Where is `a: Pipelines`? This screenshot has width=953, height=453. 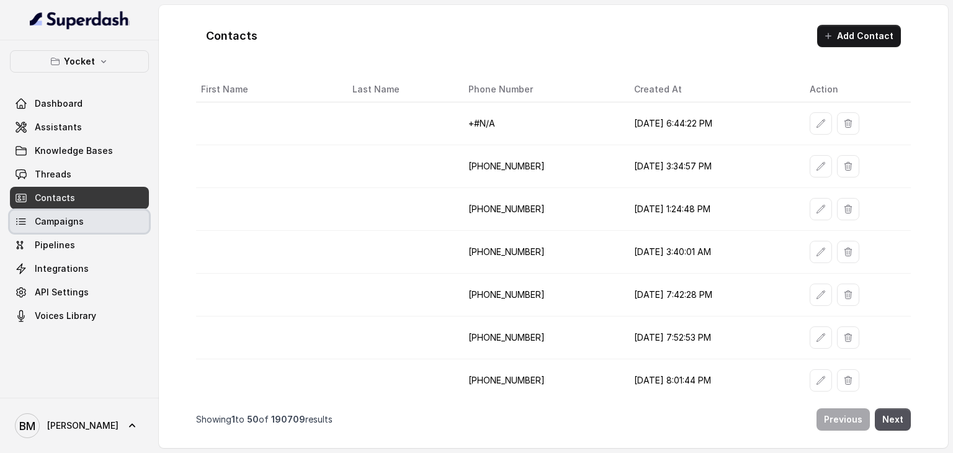
a: Pipelines is located at coordinates (79, 245).